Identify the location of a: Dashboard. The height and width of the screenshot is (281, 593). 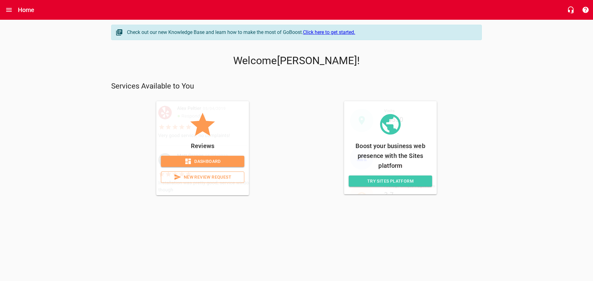
(202, 161).